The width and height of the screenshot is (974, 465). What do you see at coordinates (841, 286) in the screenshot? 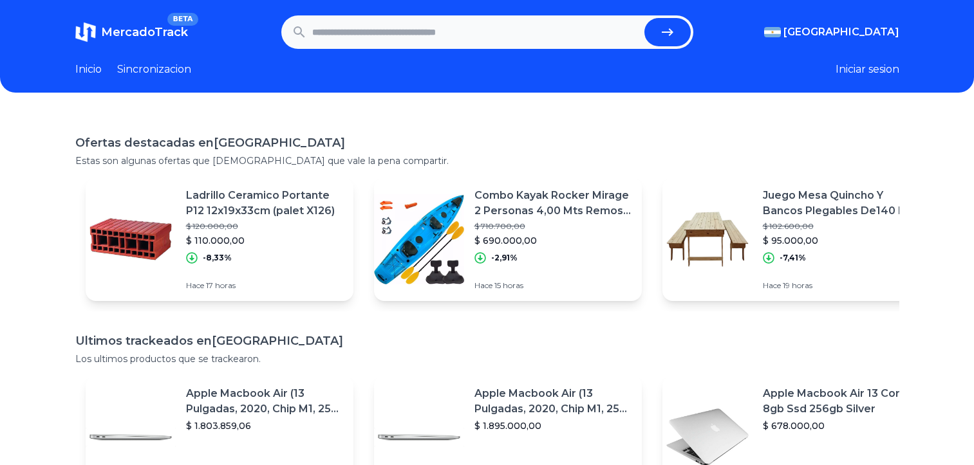
I see `p: Hace 19 horas` at bounding box center [841, 286].